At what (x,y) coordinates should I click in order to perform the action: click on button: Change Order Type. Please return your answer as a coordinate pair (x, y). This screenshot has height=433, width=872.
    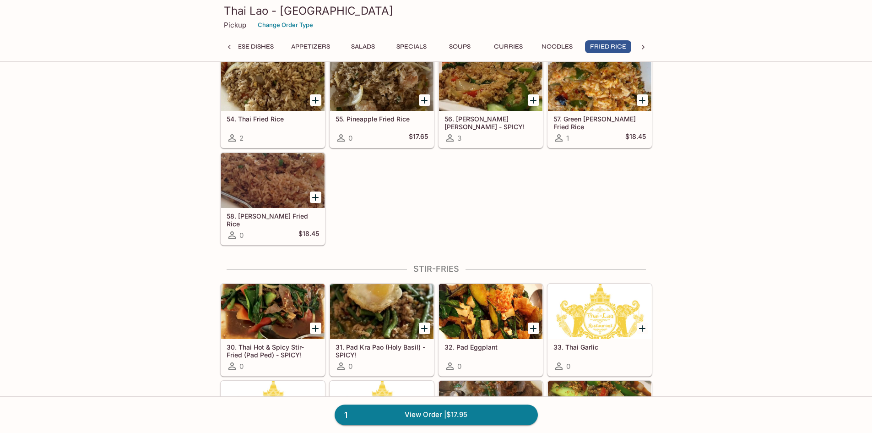
    Looking at the image, I should click on (285, 25).